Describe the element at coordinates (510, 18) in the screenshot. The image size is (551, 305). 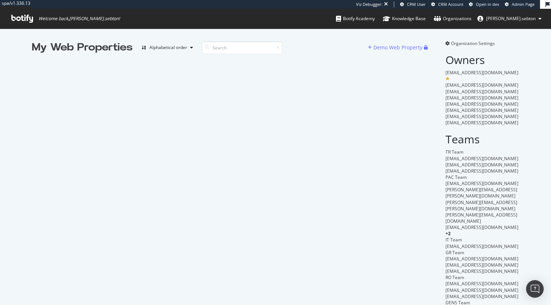
I see `span: anne.sebton` at that location.